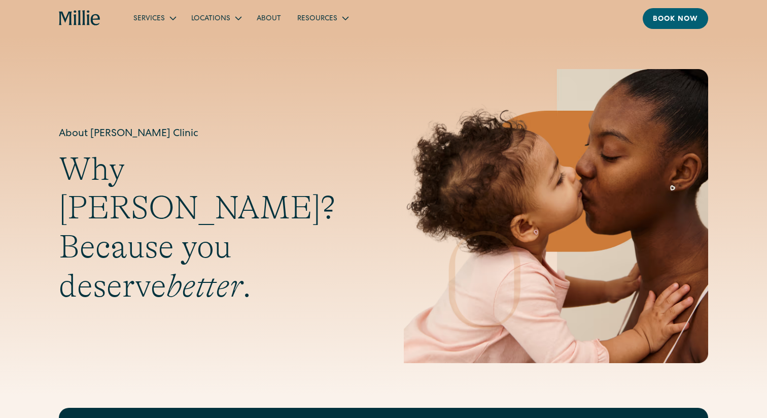  Describe the element at coordinates (675, 19) in the screenshot. I see `div: Book now` at that location.